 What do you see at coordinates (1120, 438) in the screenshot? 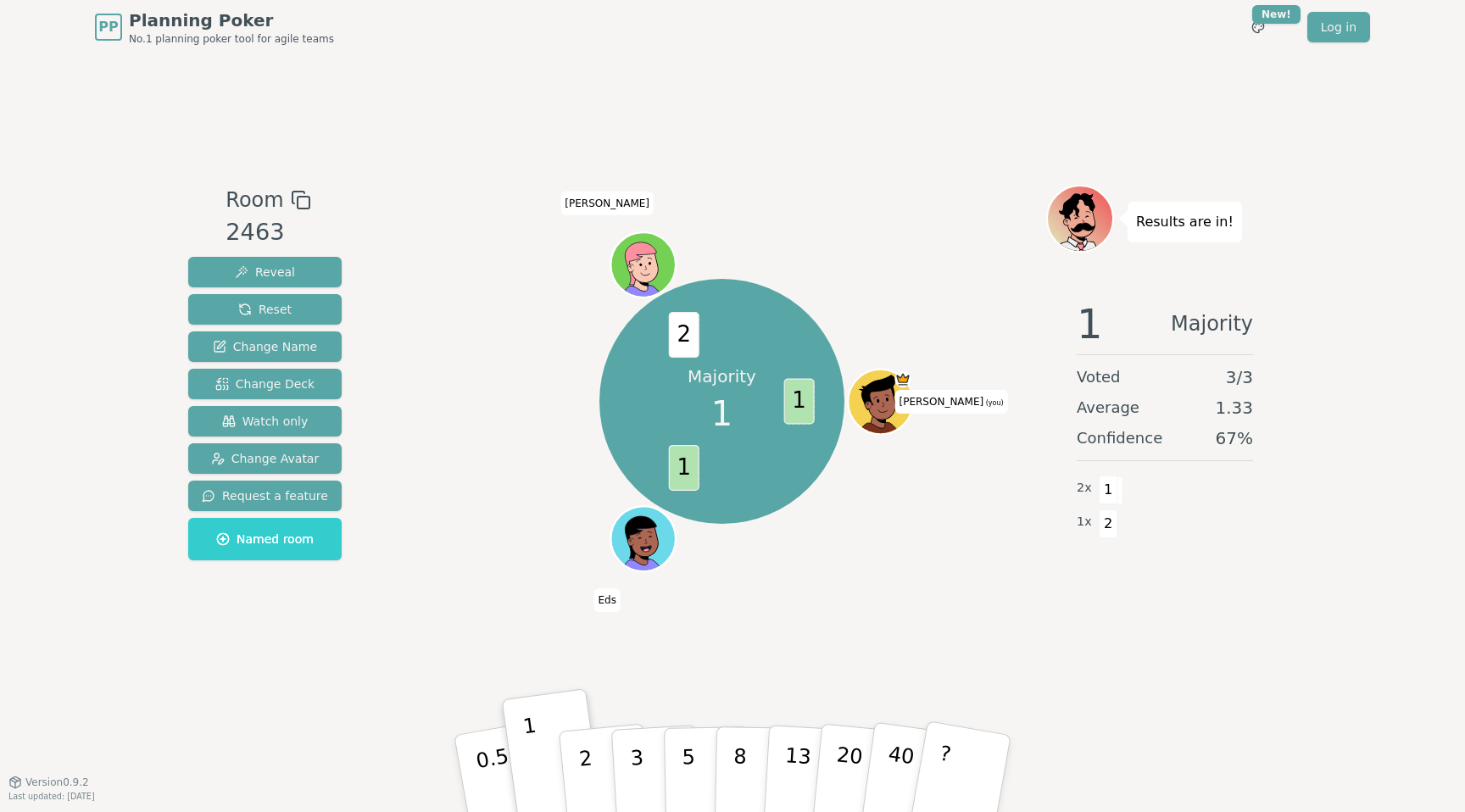
I see `span: Confidence` at bounding box center [1120, 438].